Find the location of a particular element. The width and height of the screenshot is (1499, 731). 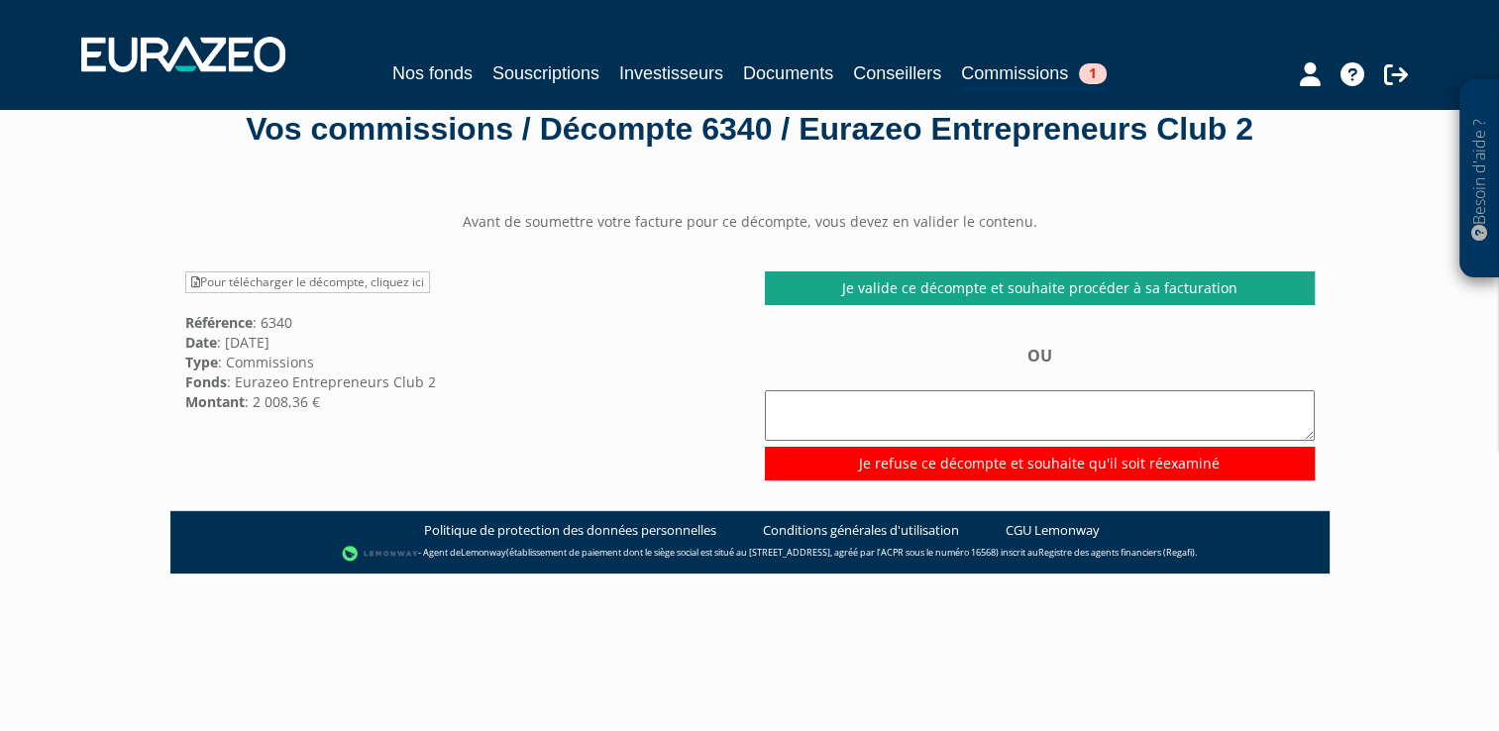

input: Je refuse ce décompte et souhaite qu'il soit réexaminé is located at coordinates (1039, 464).